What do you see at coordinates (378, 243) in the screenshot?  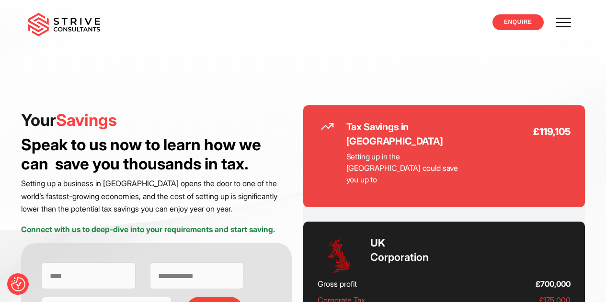 I see `strong: UK` at bounding box center [378, 243].